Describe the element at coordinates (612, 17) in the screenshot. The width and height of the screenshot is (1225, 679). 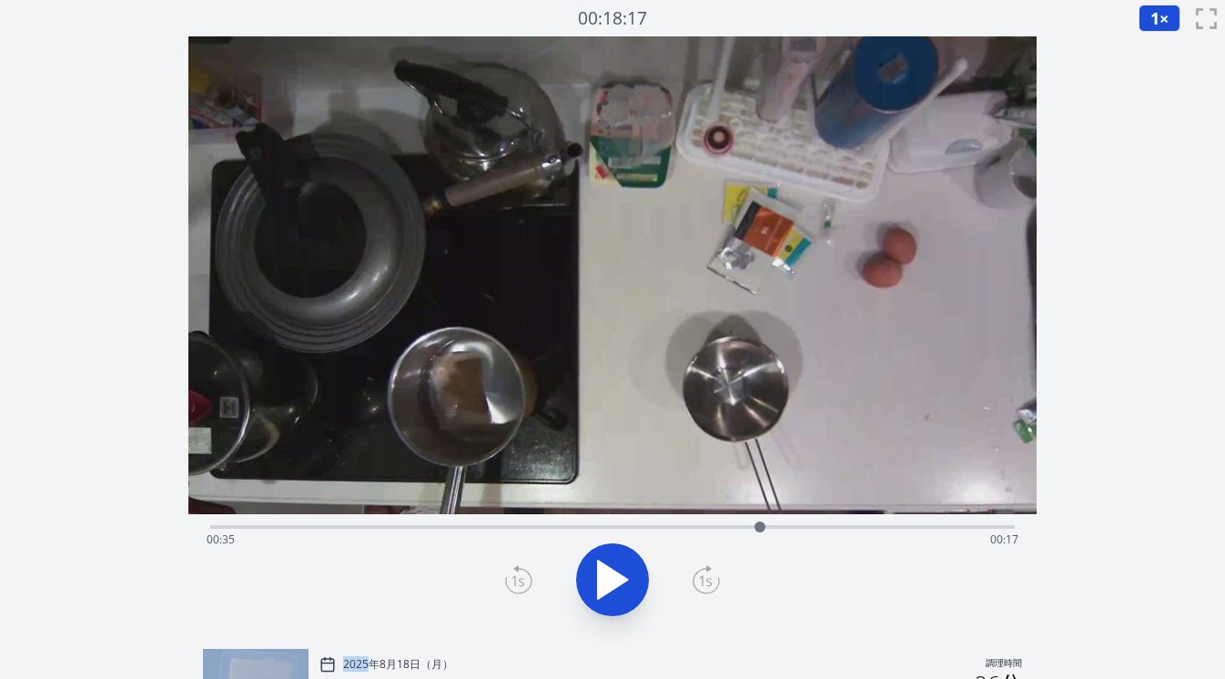
I see `font: 00:18:17` at that location.